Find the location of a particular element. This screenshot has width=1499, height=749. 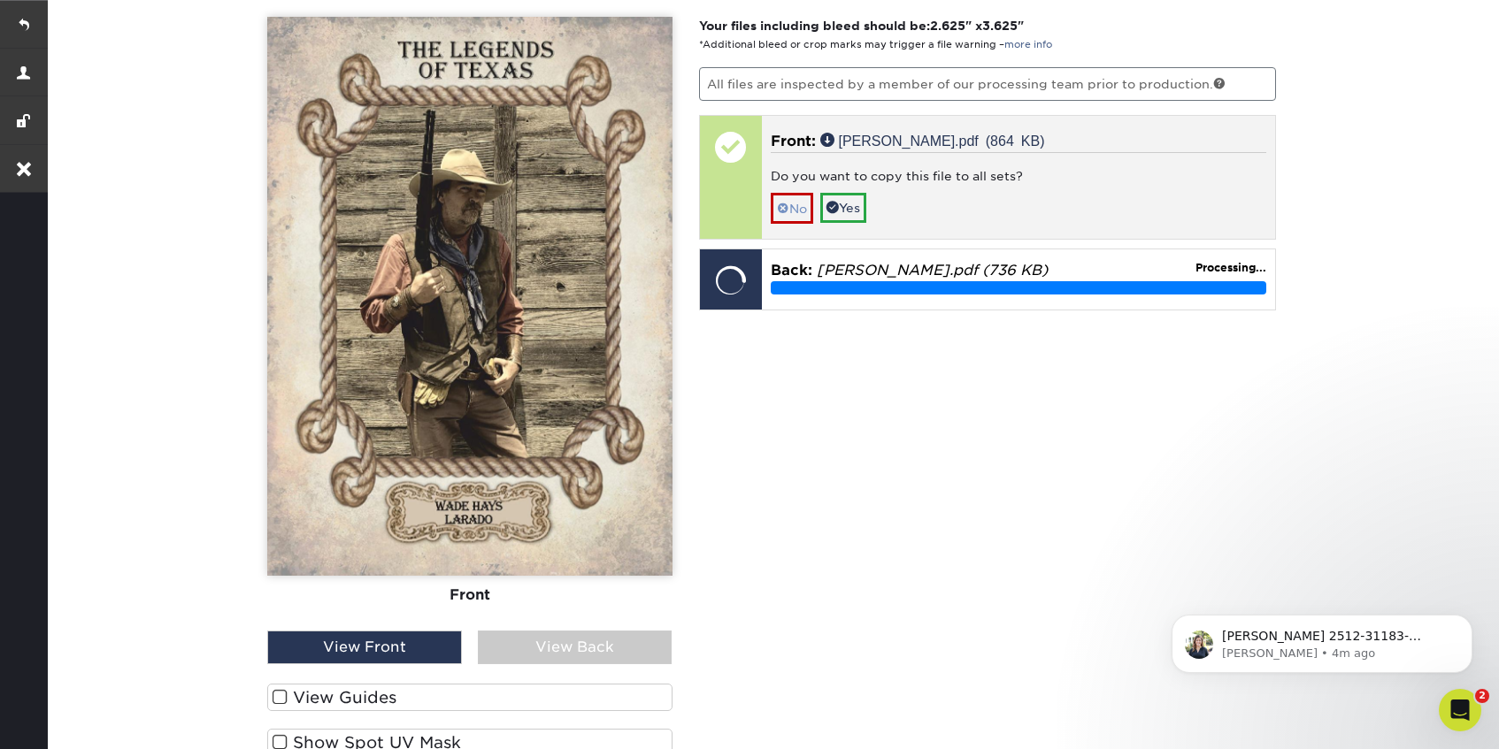

span: 2 is located at coordinates (1482, 696).